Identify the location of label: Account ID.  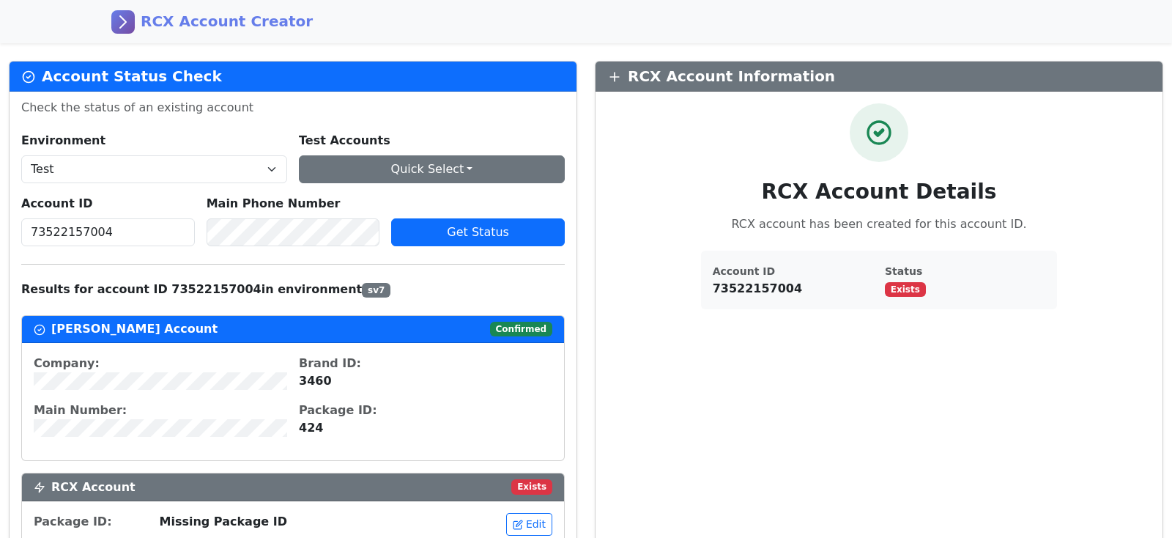
(57, 204).